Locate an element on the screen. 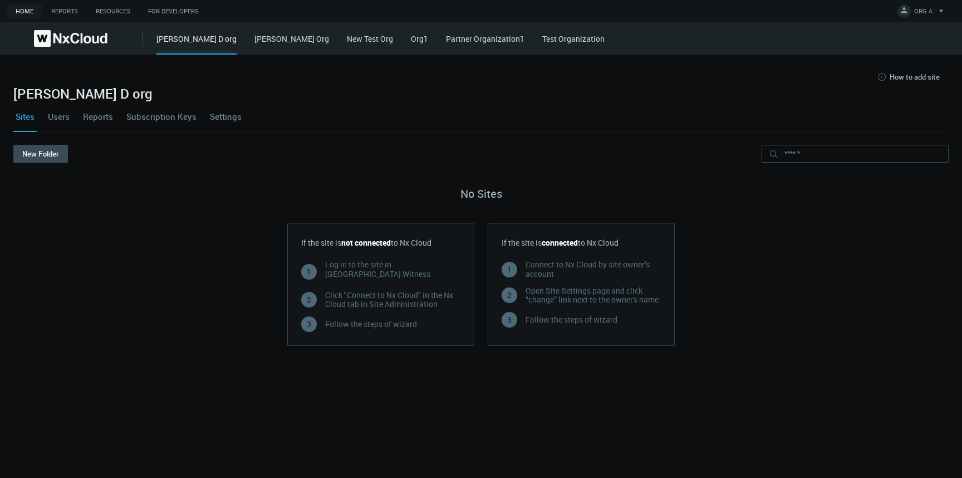 This screenshot has width=962, height=478. a: Settings is located at coordinates (226, 116).